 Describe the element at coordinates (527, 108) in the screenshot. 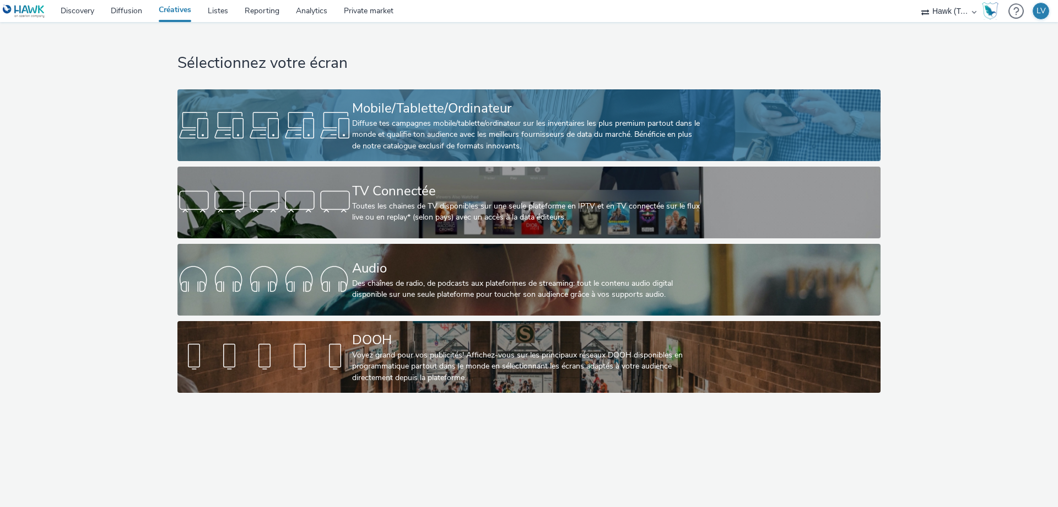

I see `div: Mobile/Tablette/Ordinateur` at that location.